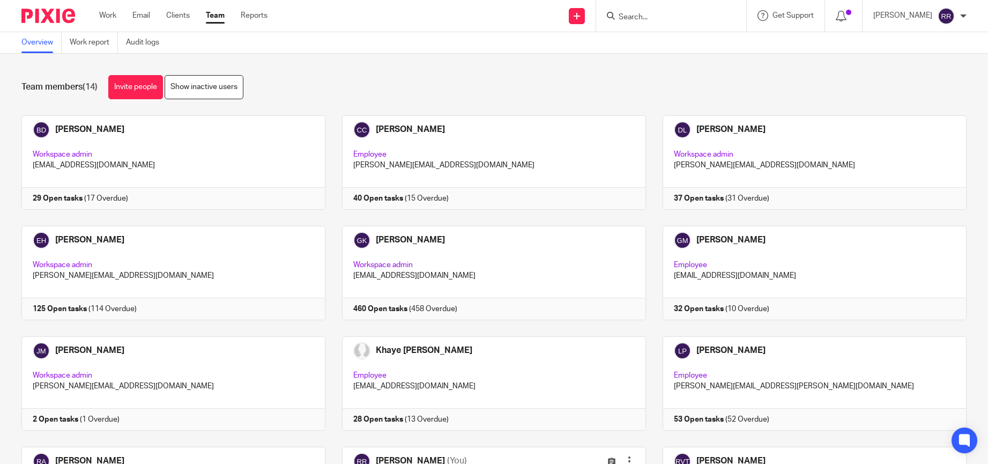  What do you see at coordinates (793, 16) in the screenshot?
I see `span: Get Support` at bounding box center [793, 16].